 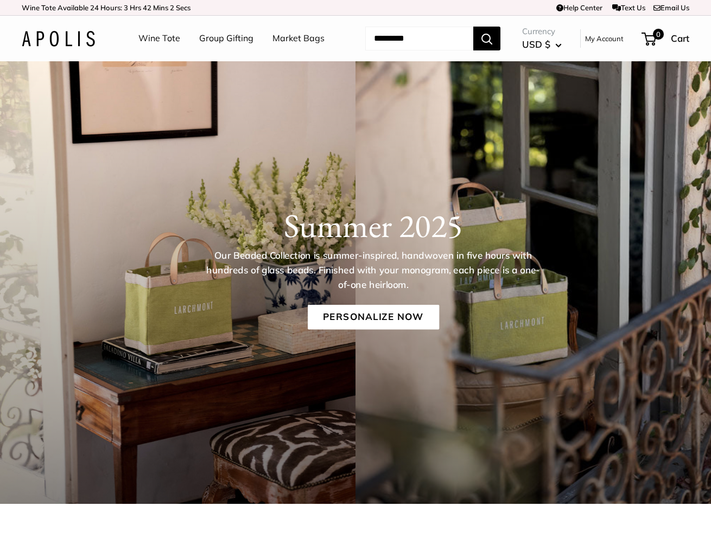 I want to click on span: USD $, so click(x=536, y=44).